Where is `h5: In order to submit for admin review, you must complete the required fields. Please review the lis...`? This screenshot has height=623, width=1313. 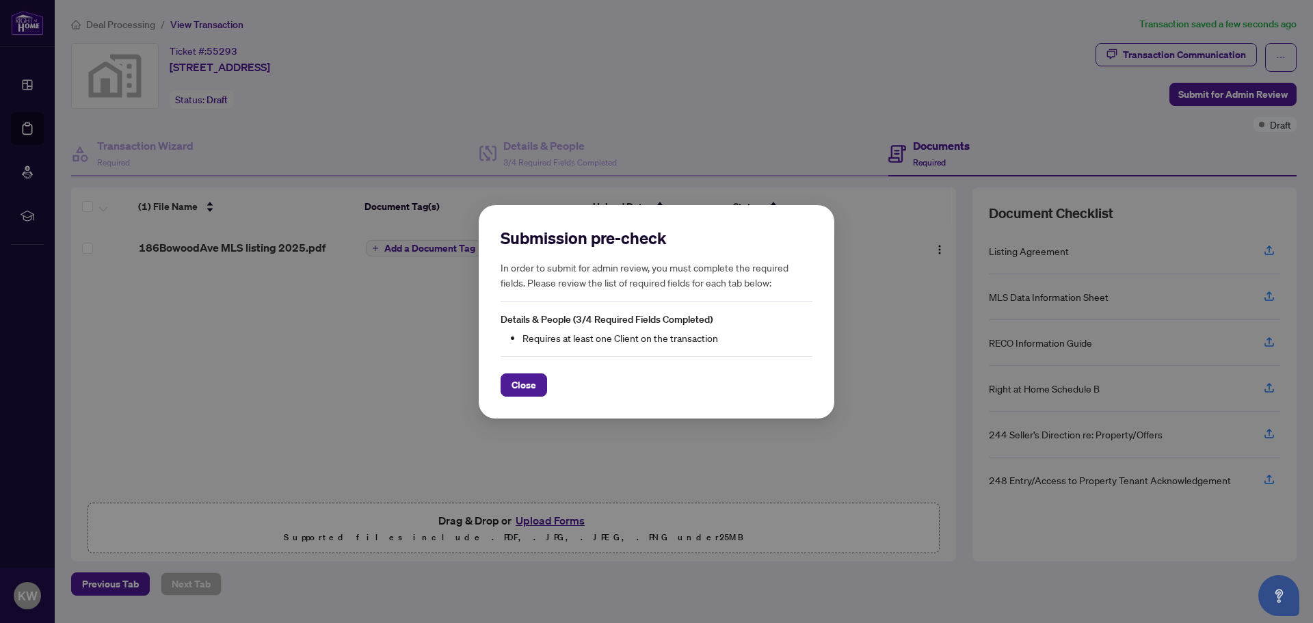 h5: In order to submit for admin review, you must complete the required fields. Please review the lis... is located at coordinates (657, 275).